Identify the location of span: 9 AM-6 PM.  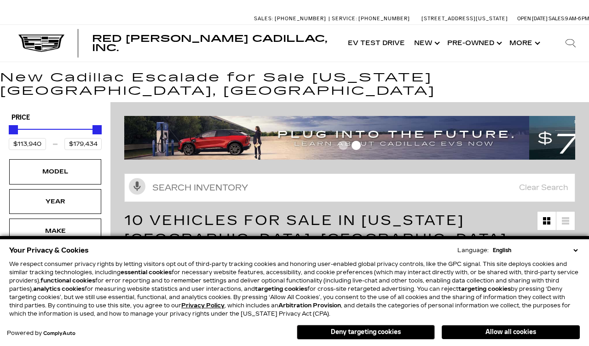
(577, 18).